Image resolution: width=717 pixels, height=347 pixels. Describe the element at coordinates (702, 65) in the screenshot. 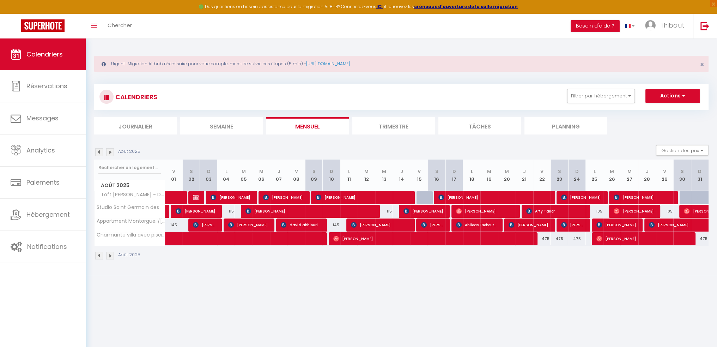

I see `button: Close` at that location.